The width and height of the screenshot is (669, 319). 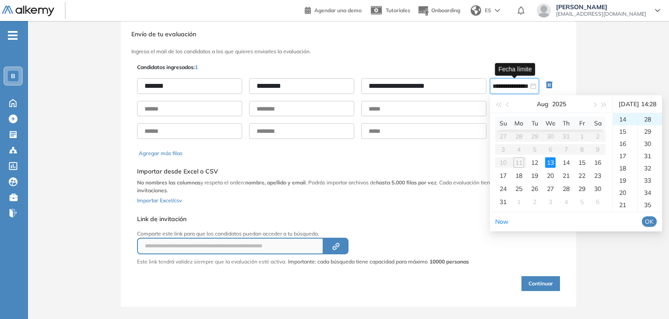 What do you see at coordinates (398, 10) in the screenshot?
I see `span: Tutoriales` at bounding box center [398, 10].